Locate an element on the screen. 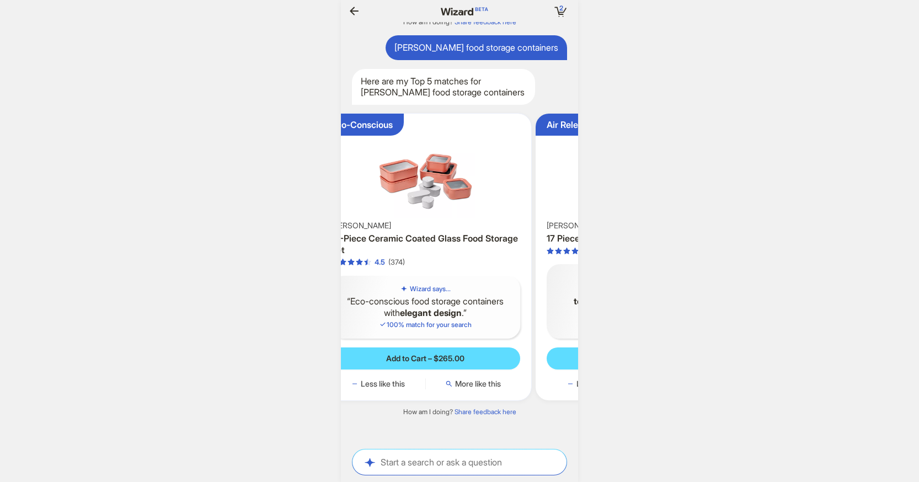 The height and width of the screenshot is (482, 919). q: Eco-conscious food storage containers with . is located at coordinates (425, 307).